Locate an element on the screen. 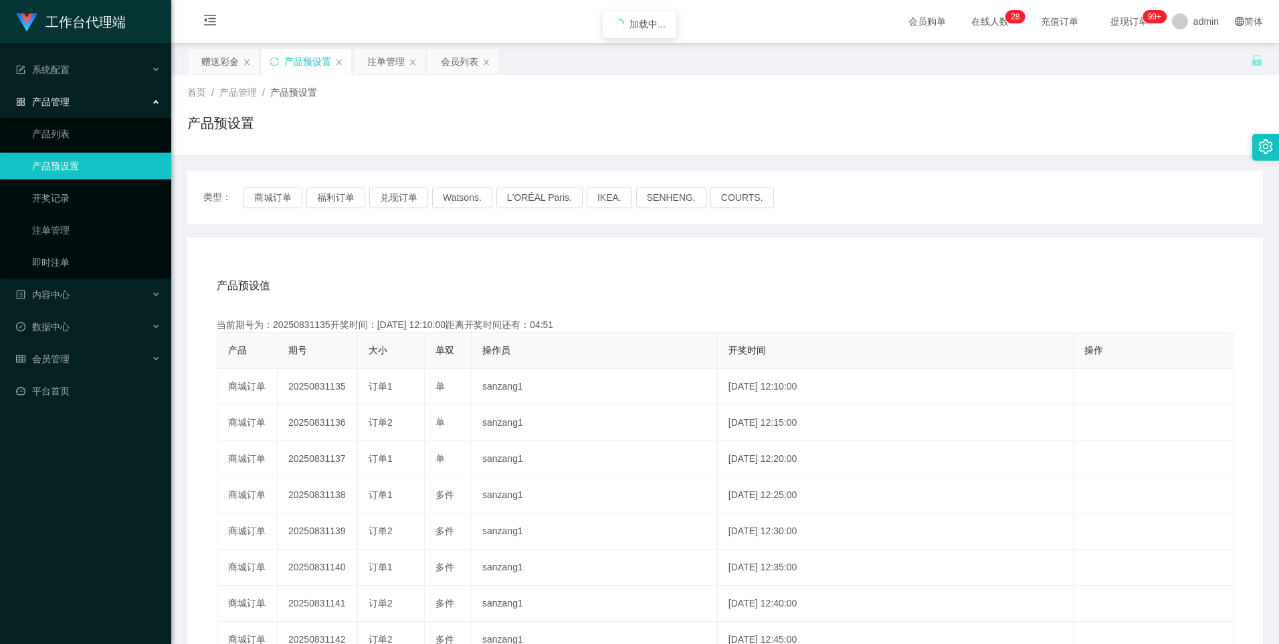  span: 会员管理 is located at coordinates (43, 359).